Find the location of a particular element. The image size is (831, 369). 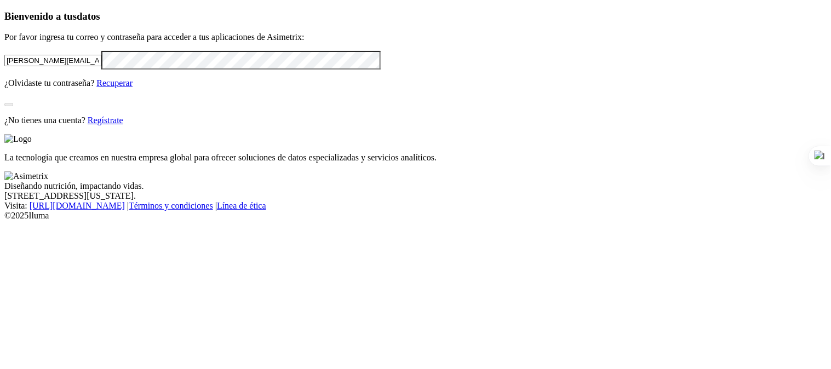

span: datos is located at coordinates (88, 16).